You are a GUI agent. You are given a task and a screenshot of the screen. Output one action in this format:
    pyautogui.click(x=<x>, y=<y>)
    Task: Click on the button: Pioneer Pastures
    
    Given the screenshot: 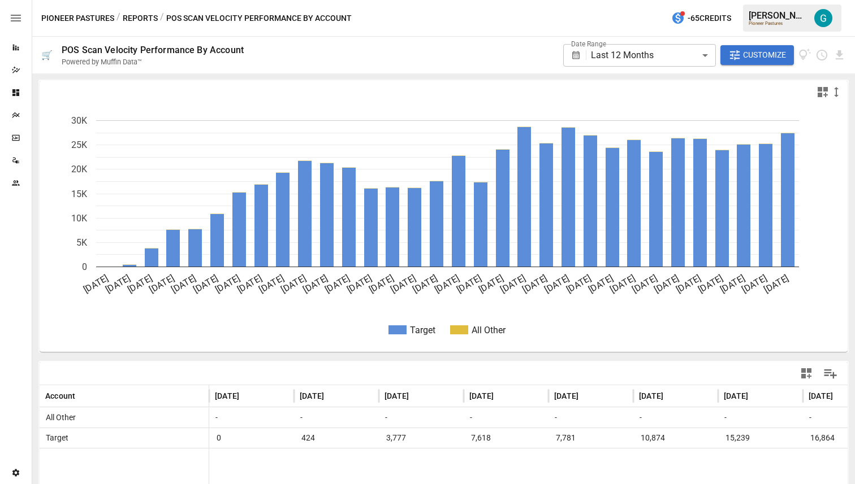 What is the action you would take?
    pyautogui.click(x=77, y=18)
    